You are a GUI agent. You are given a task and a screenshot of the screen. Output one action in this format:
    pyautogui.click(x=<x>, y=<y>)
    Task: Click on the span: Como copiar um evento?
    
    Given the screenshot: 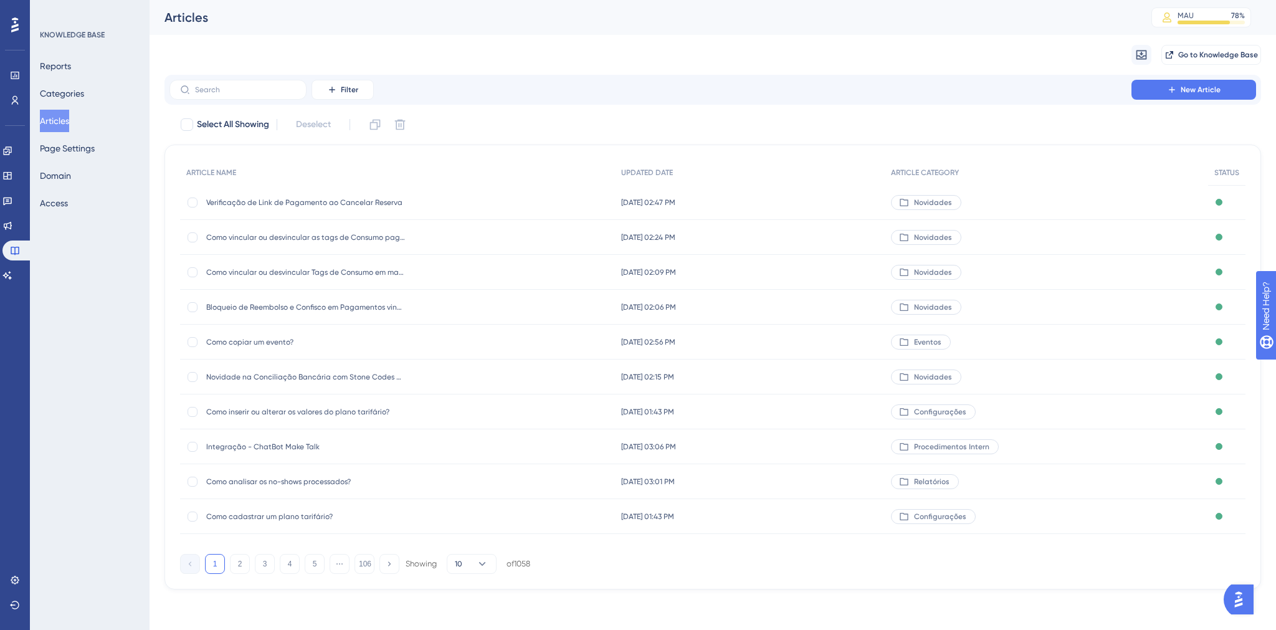 What is the action you would take?
    pyautogui.click(x=306, y=342)
    